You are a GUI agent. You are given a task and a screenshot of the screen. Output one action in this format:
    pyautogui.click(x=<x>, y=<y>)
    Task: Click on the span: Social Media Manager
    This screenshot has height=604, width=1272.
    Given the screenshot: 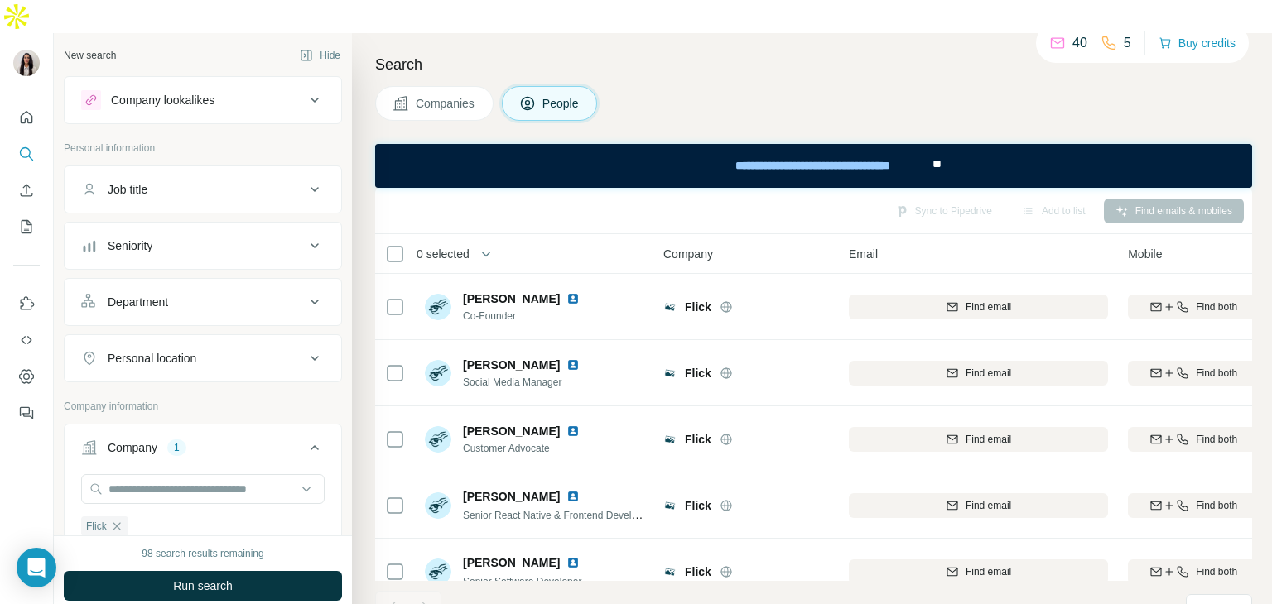 What is the action you would take?
    pyautogui.click(x=524, y=382)
    